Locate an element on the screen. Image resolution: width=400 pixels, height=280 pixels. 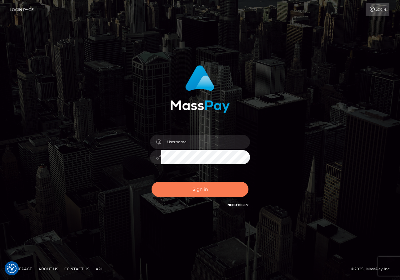
a: Contact Us is located at coordinates (77, 269).